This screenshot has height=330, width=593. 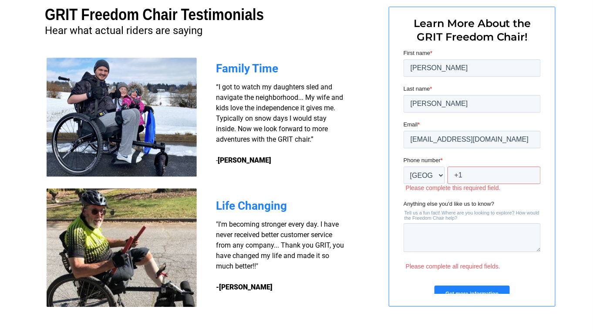 I want to click on span: Family Time, so click(x=247, y=68).